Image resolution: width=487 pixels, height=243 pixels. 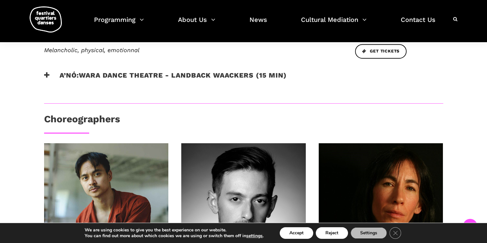 What do you see at coordinates (395, 233) in the screenshot?
I see `button: Close GDPR Cookie Banner` at bounding box center [395, 233].